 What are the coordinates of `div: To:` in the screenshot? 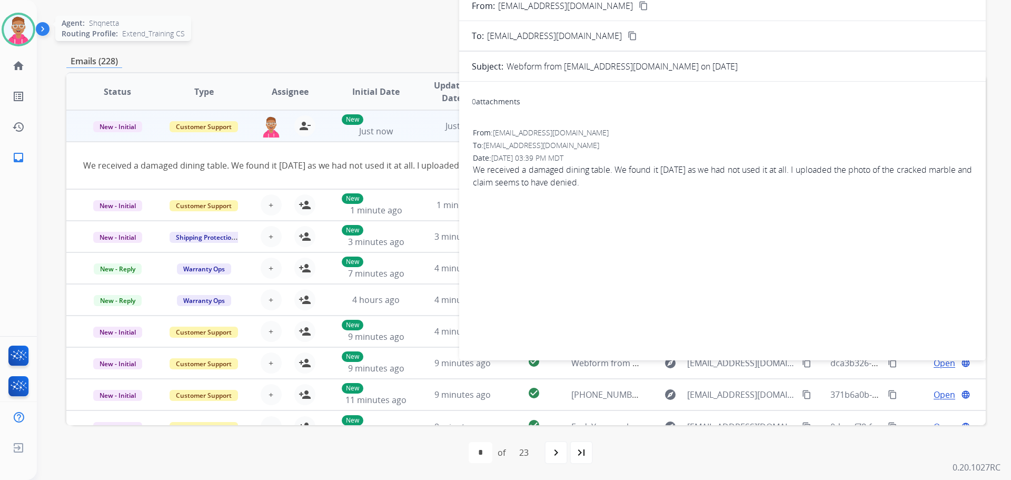 It's located at (722, 145).